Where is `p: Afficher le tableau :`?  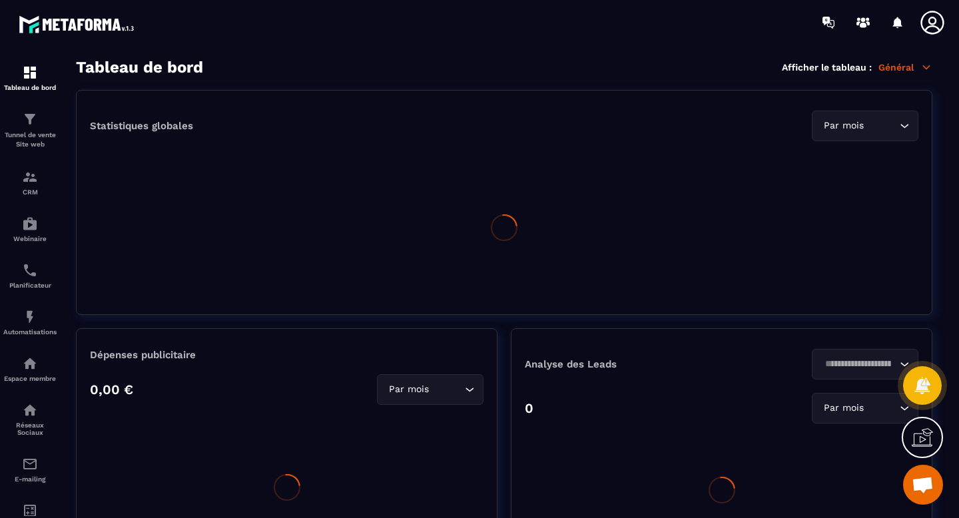
p: Afficher le tableau : is located at coordinates (827, 67).